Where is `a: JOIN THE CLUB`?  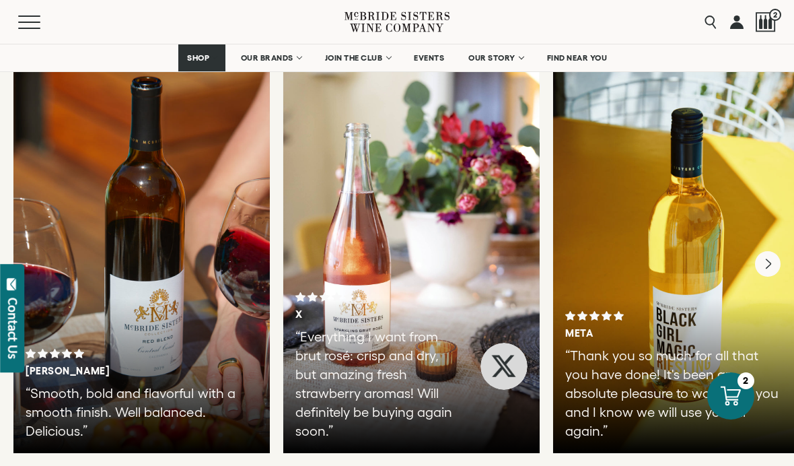 a: JOIN THE CLUB is located at coordinates (358, 58).